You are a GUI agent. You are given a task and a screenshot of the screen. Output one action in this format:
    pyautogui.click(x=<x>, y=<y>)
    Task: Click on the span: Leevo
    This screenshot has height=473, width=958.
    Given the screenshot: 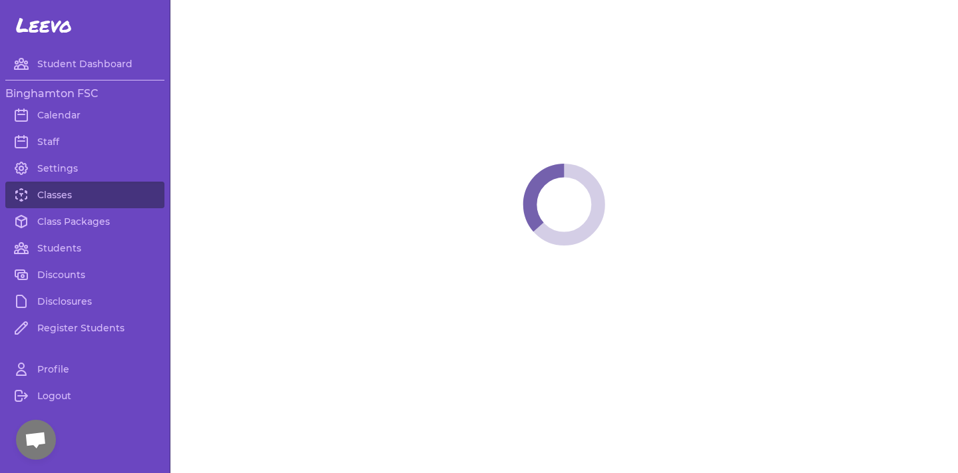 What is the action you would take?
    pyautogui.click(x=44, y=25)
    